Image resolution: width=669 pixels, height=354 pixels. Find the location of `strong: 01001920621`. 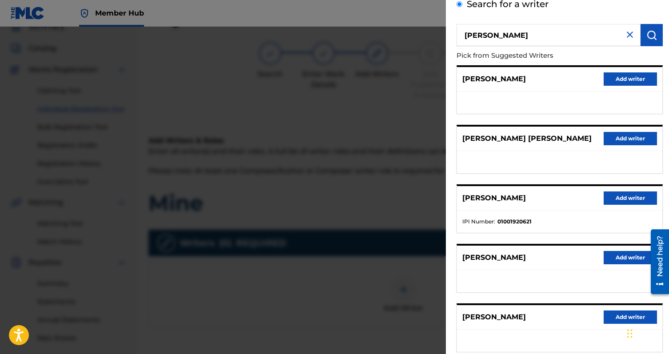

strong: 01001920621 is located at coordinates (514, 222).